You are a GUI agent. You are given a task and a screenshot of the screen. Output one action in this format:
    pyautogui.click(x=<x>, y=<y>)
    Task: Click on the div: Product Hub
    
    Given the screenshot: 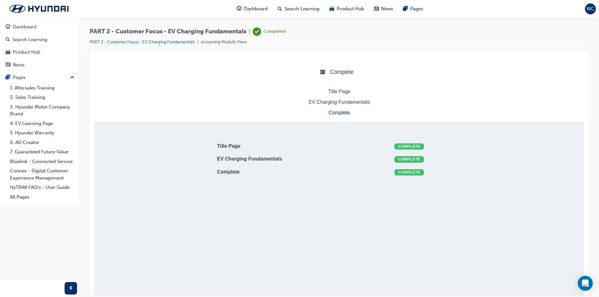 What is the action you would take?
    pyautogui.click(x=27, y=52)
    